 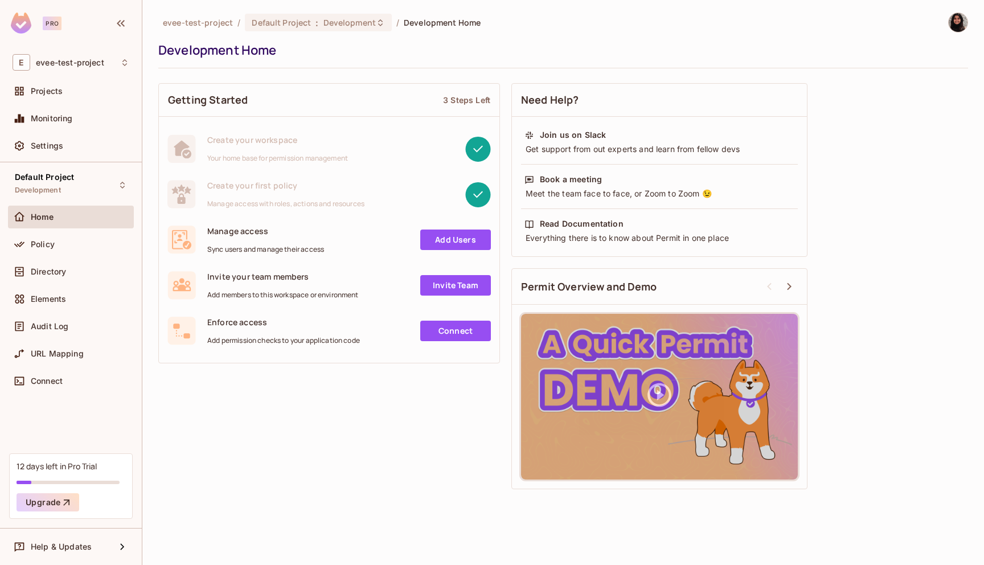 What do you see at coordinates (570, 179) in the screenshot?
I see `div: Book a meeting` at bounding box center [570, 179].